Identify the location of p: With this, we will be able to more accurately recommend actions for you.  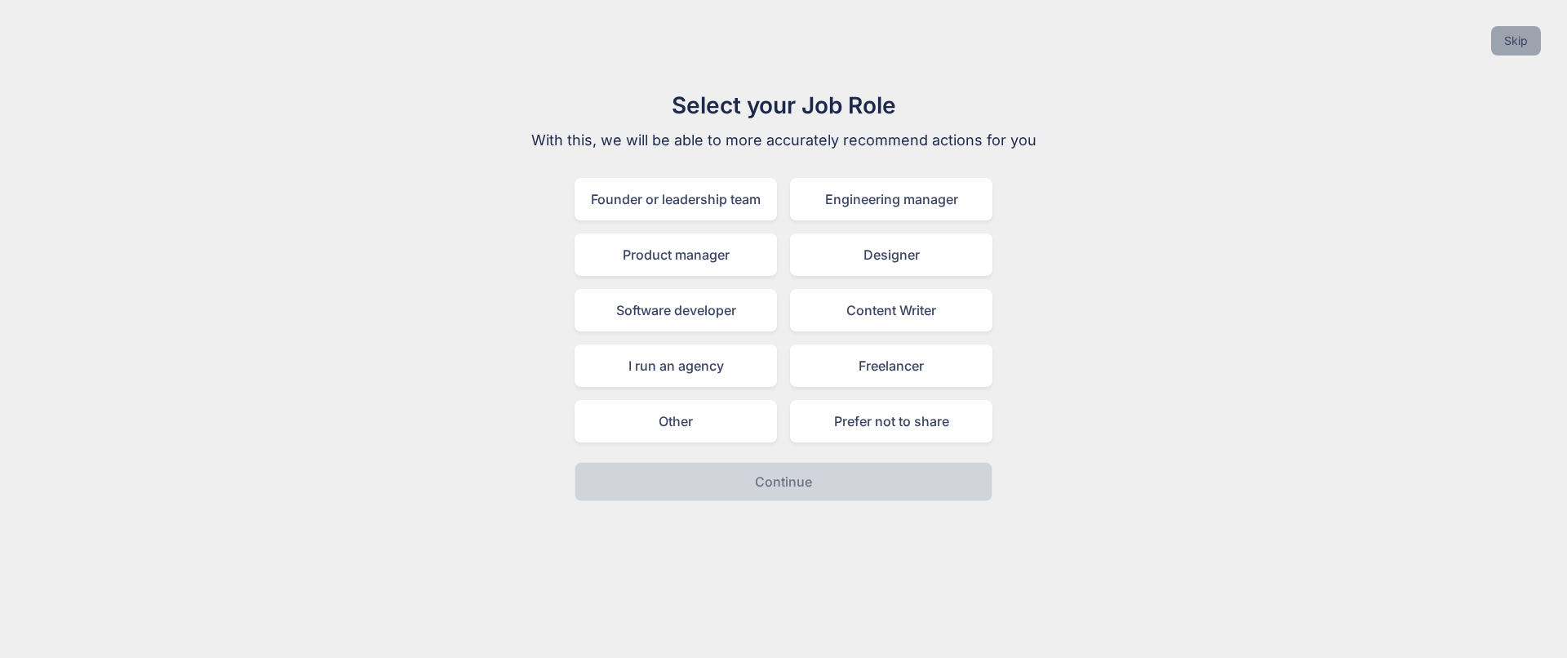
(783, 140).